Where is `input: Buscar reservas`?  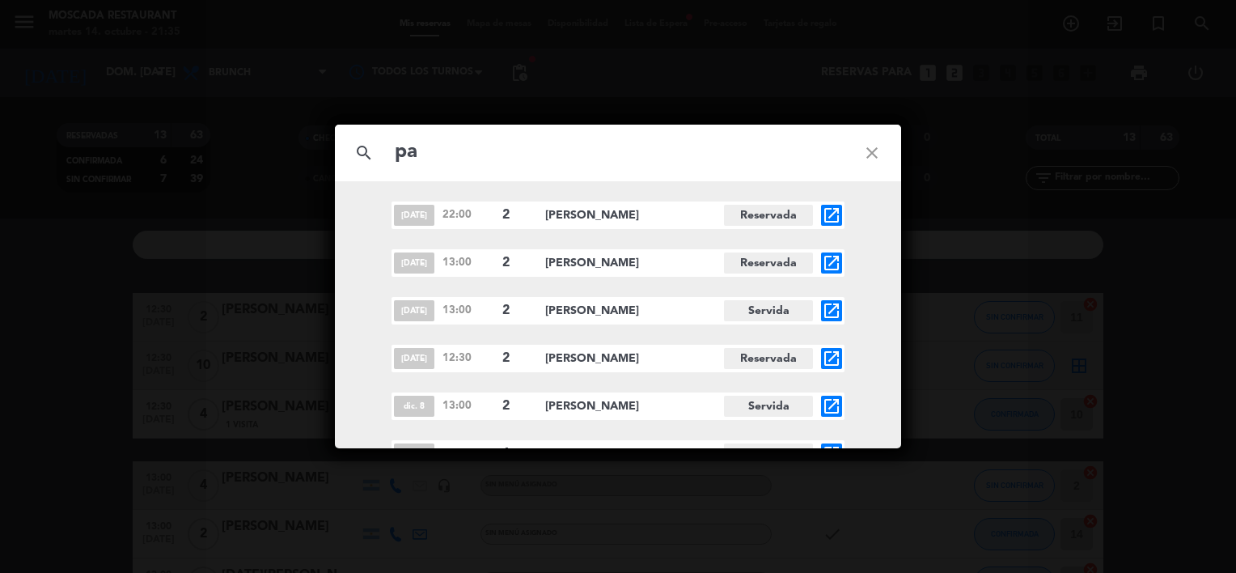 input: Buscar reservas is located at coordinates (618, 152).